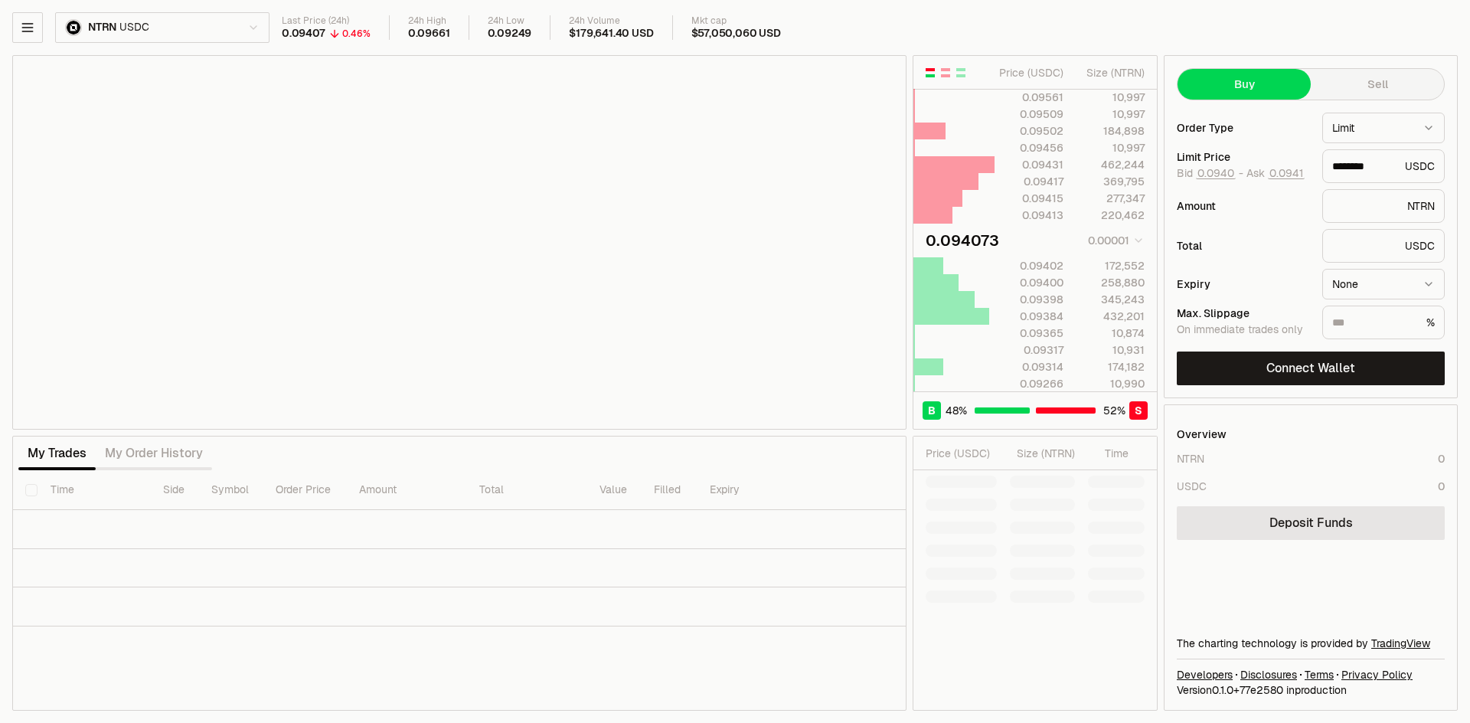 The image size is (1470, 723). I want to click on div: 24h Volume, so click(611, 21).